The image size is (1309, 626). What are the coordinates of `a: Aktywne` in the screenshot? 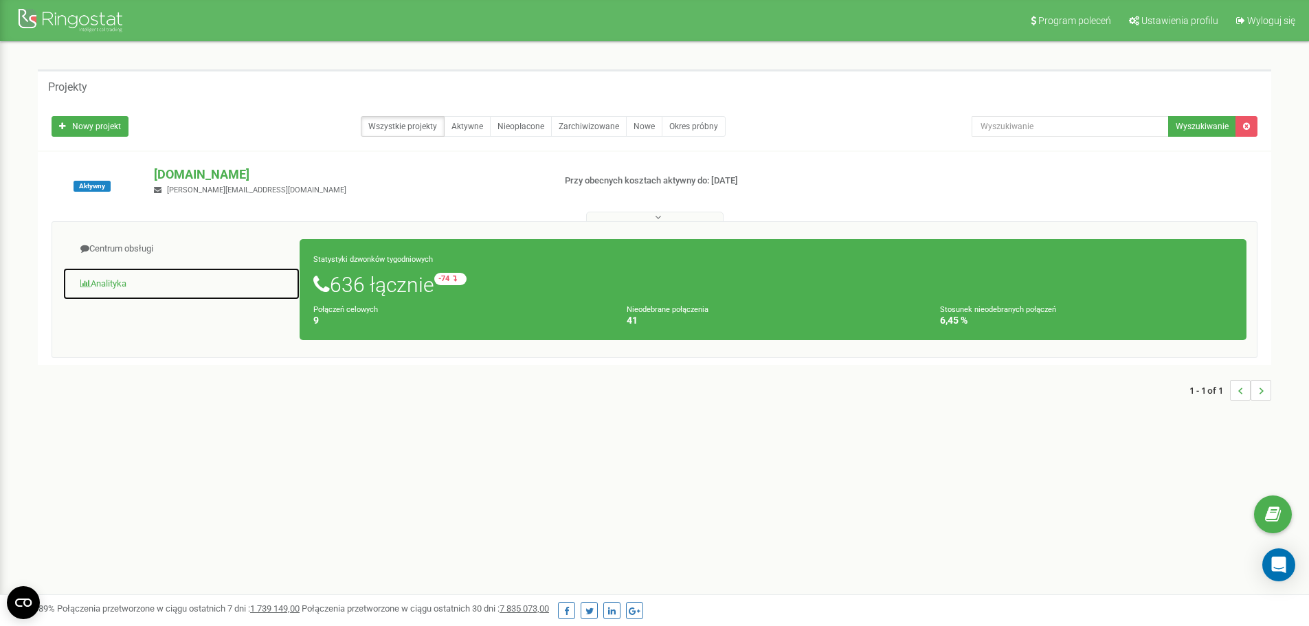 It's located at (467, 126).